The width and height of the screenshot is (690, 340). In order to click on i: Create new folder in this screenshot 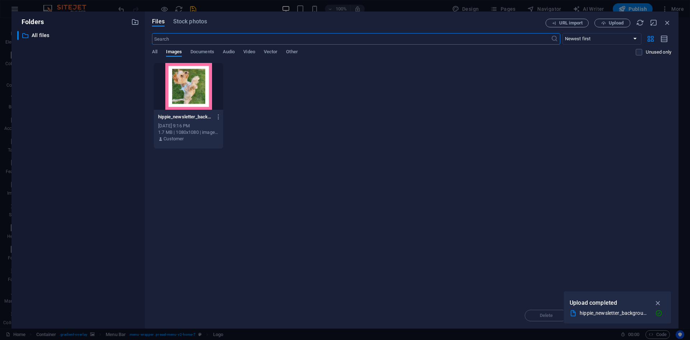, I will do `click(135, 22)`.